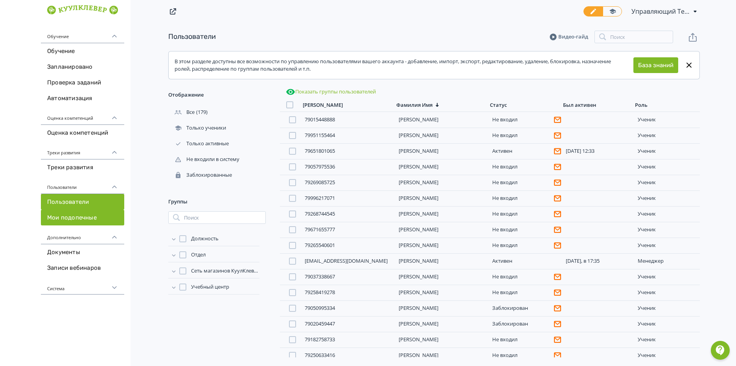 This screenshot has height=366, width=736. Describe the element at coordinates (83, 34) in the screenshot. I see `div: Обучение` at that location.